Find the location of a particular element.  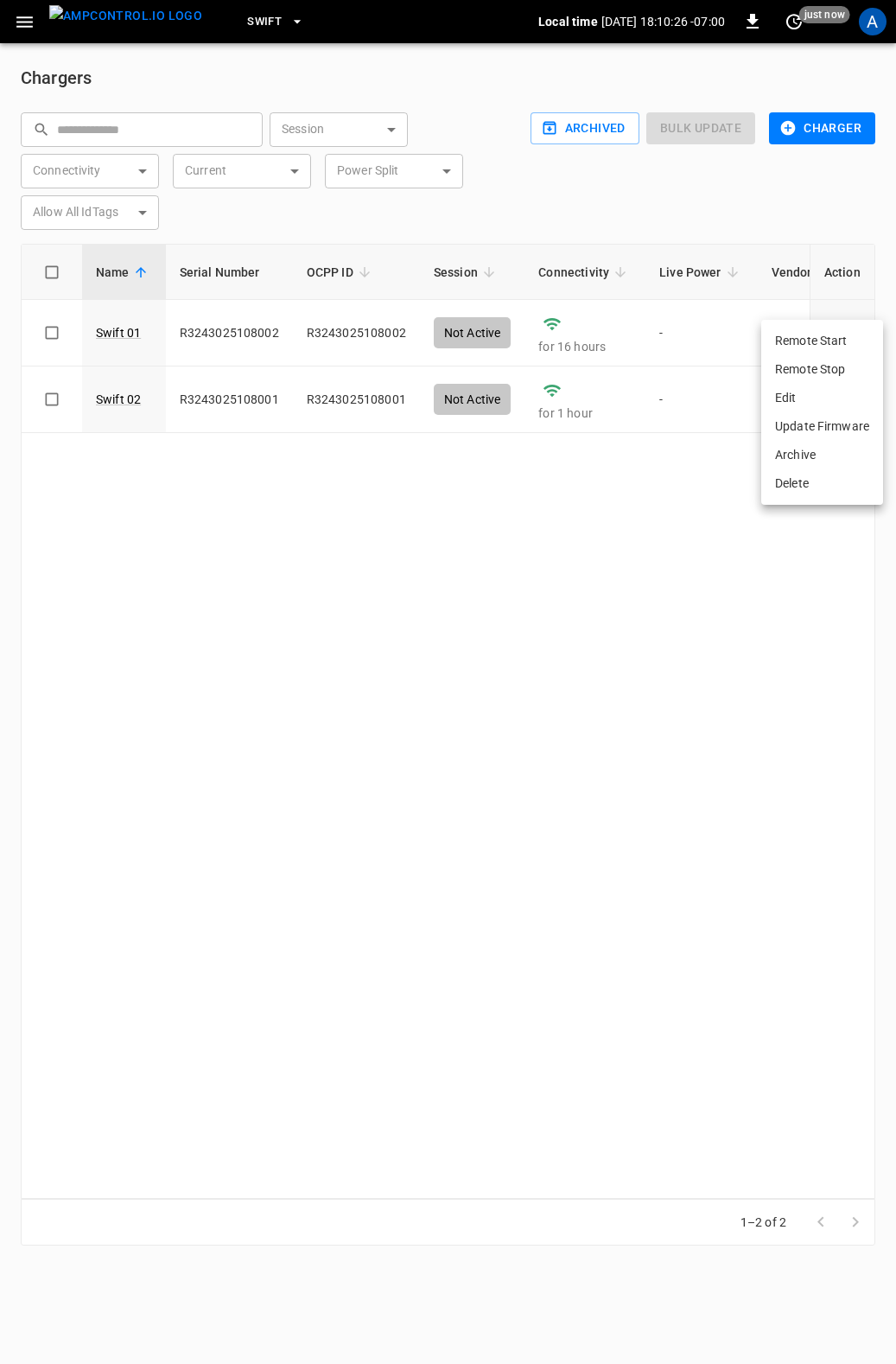

li: Archive is located at coordinates (822, 455).